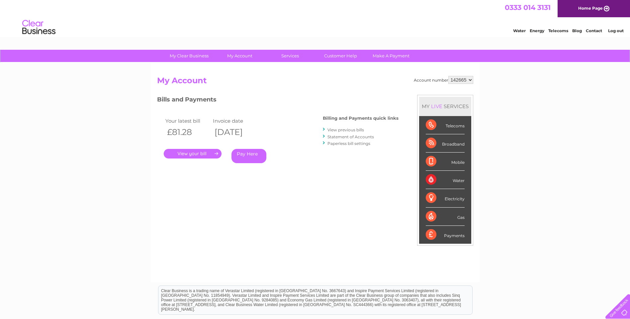 This screenshot has width=630, height=319. What do you see at coordinates (576, 31) in the screenshot?
I see `a: Blog` at bounding box center [576, 31].